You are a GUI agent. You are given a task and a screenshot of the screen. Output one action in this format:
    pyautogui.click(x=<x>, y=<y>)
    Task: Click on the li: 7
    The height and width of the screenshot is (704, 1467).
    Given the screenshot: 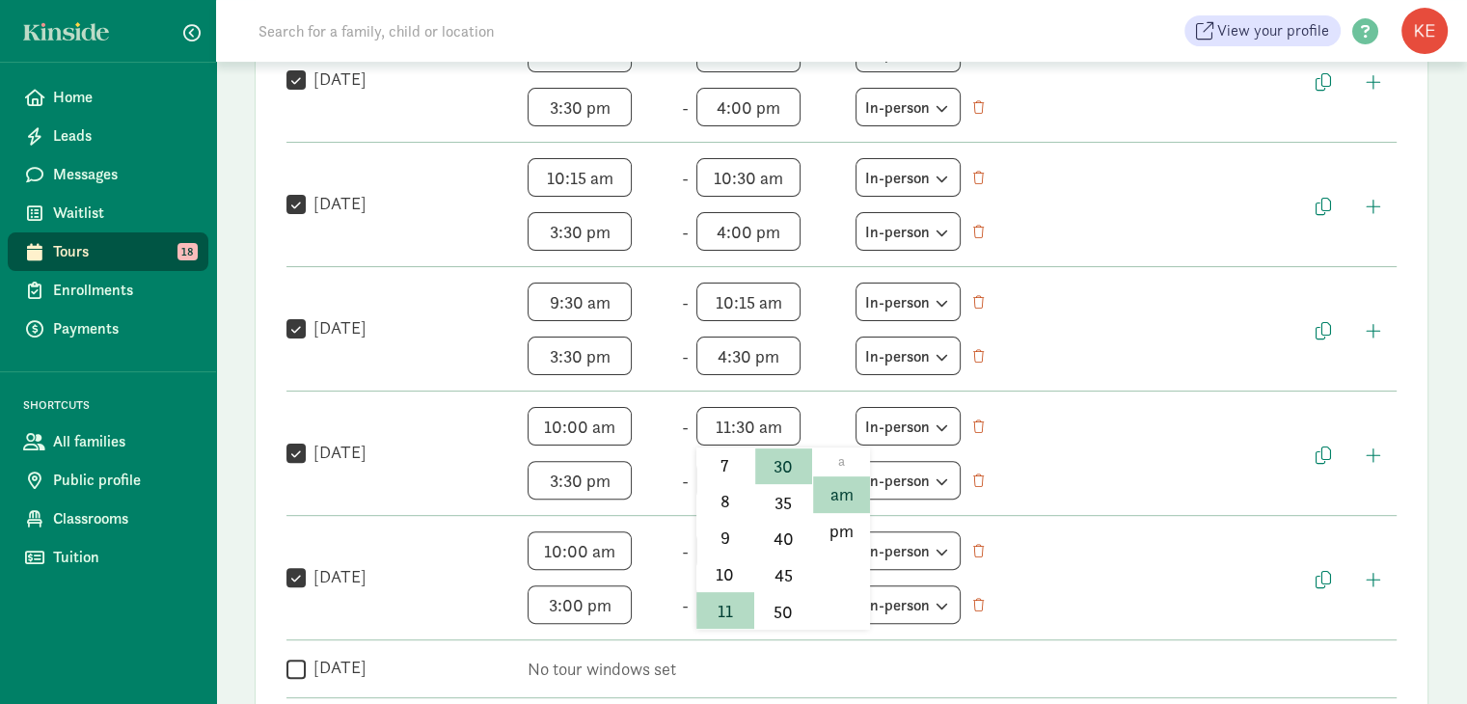 What is the action you would take?
    pyautogui.click(x=724, y=465)
    